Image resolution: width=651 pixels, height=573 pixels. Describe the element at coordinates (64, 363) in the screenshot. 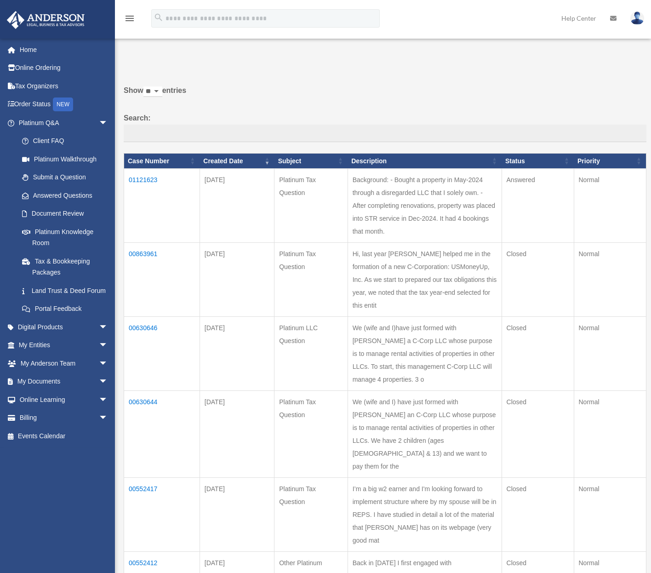

I see `a: My Anderson Teamarrow_drop_down` at that location.